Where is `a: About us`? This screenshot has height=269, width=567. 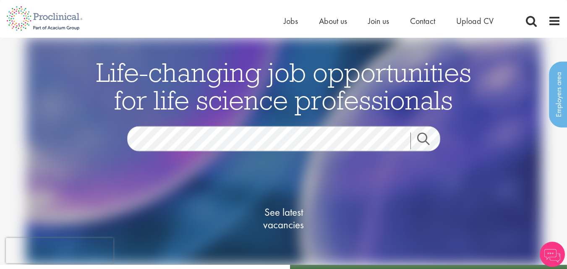 a: About us is located at coordinates (333, 21).